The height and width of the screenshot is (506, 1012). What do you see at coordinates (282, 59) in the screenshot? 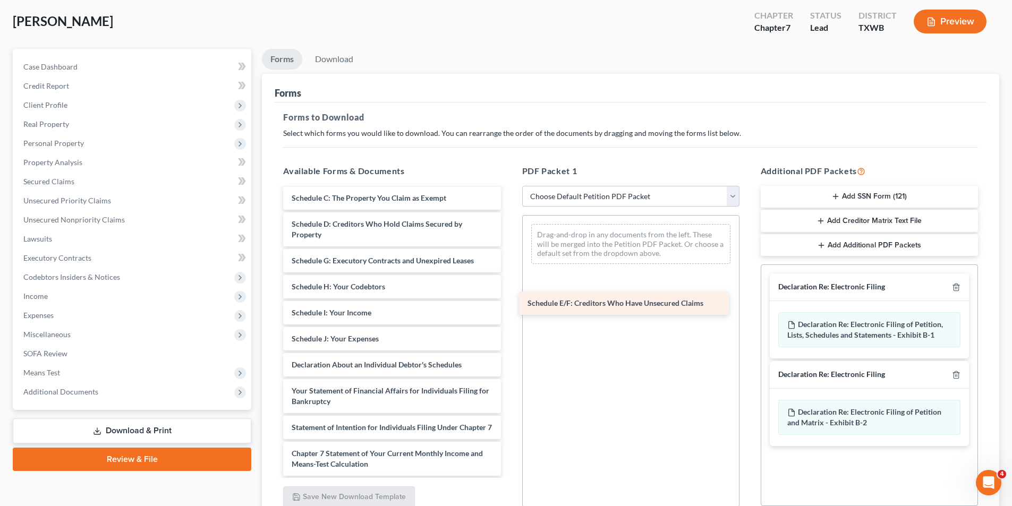
I see `a: Forms` at bounding box center [282, 59].